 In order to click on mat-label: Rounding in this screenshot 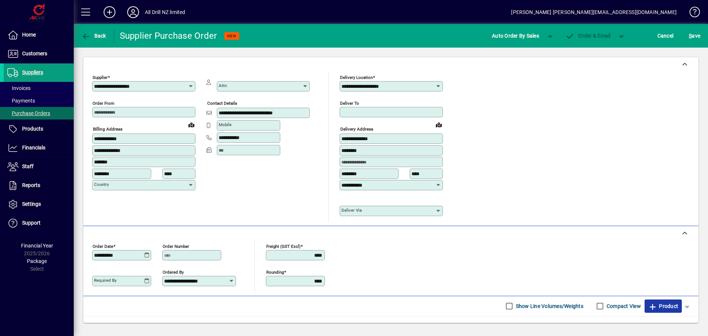, I will do `click(275, 272)`.